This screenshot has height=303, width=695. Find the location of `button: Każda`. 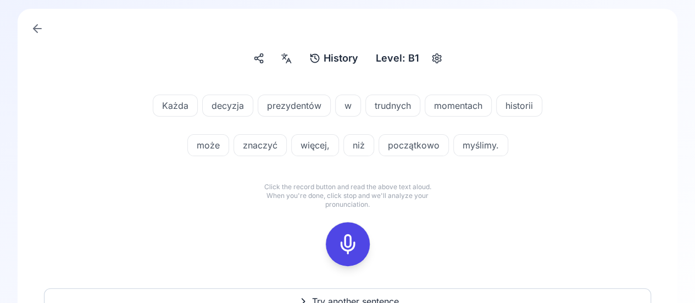

button: Każda is located at coordinates (175, 106).